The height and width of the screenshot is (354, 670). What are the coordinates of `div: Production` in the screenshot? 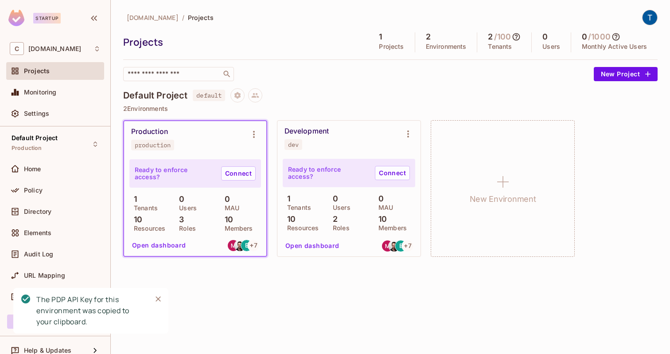 It's located at (149, 132).